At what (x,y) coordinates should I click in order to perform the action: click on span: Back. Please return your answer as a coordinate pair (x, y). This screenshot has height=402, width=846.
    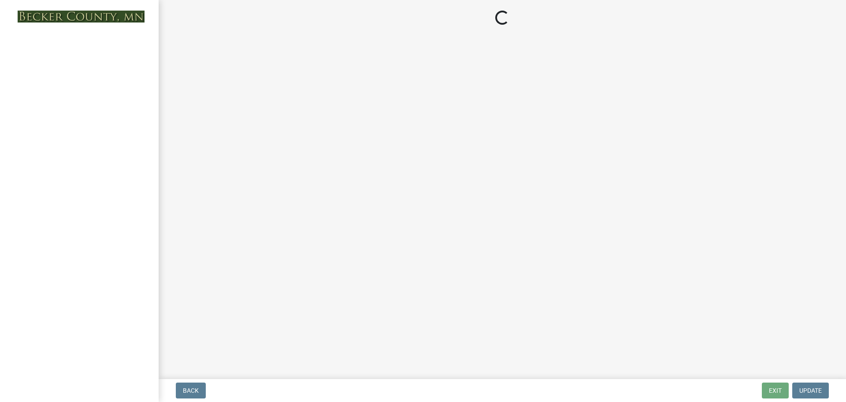
    Looking at the image, I should click on (191, 390).